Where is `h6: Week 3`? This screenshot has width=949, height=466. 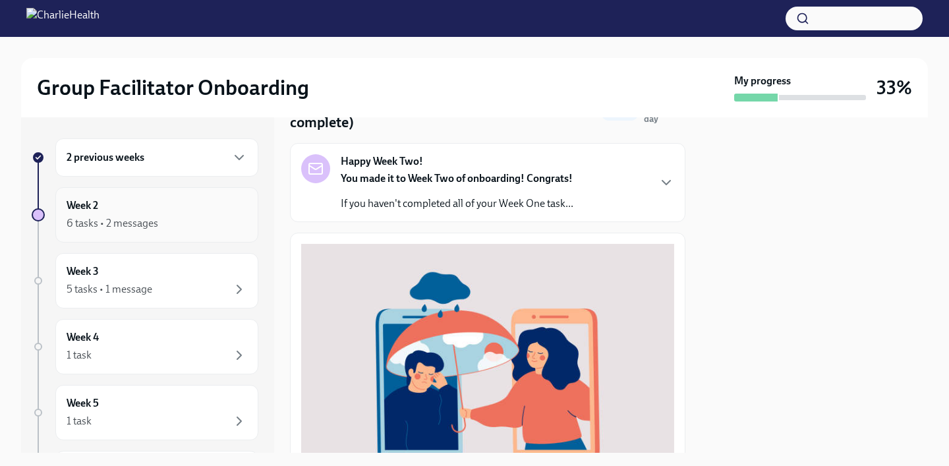 h6: Week 3 is located at coordinates (82, 271).